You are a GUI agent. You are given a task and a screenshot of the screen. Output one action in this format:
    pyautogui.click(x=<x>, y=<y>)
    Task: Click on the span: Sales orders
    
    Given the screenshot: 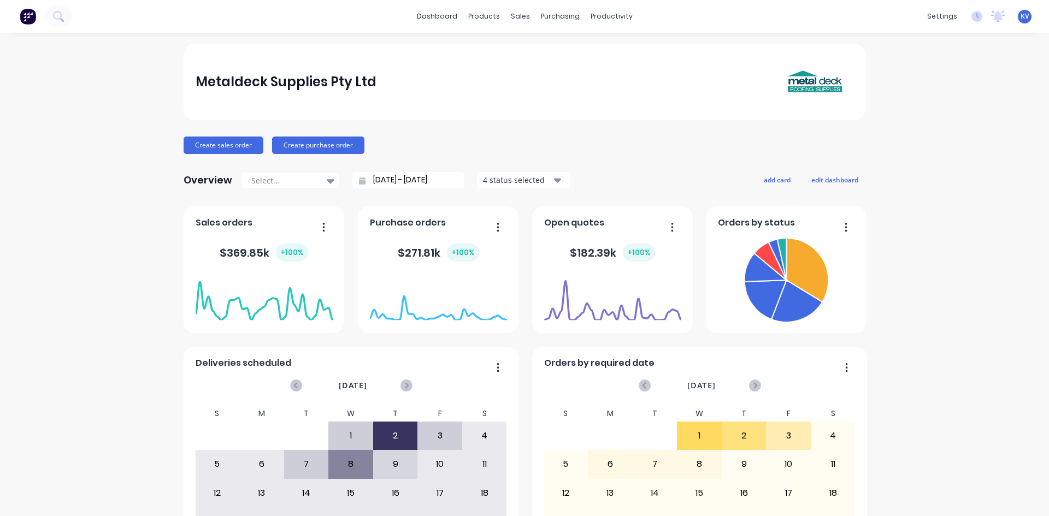 What is the action you would take?
    pyautogui.click(x=224, y=223)
    